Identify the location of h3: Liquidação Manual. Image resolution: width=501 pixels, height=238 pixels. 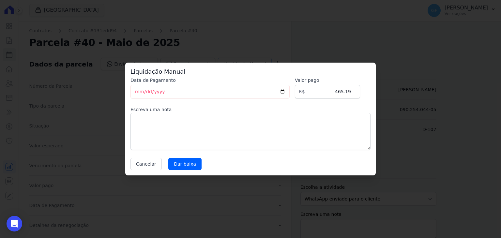
(250, 72).